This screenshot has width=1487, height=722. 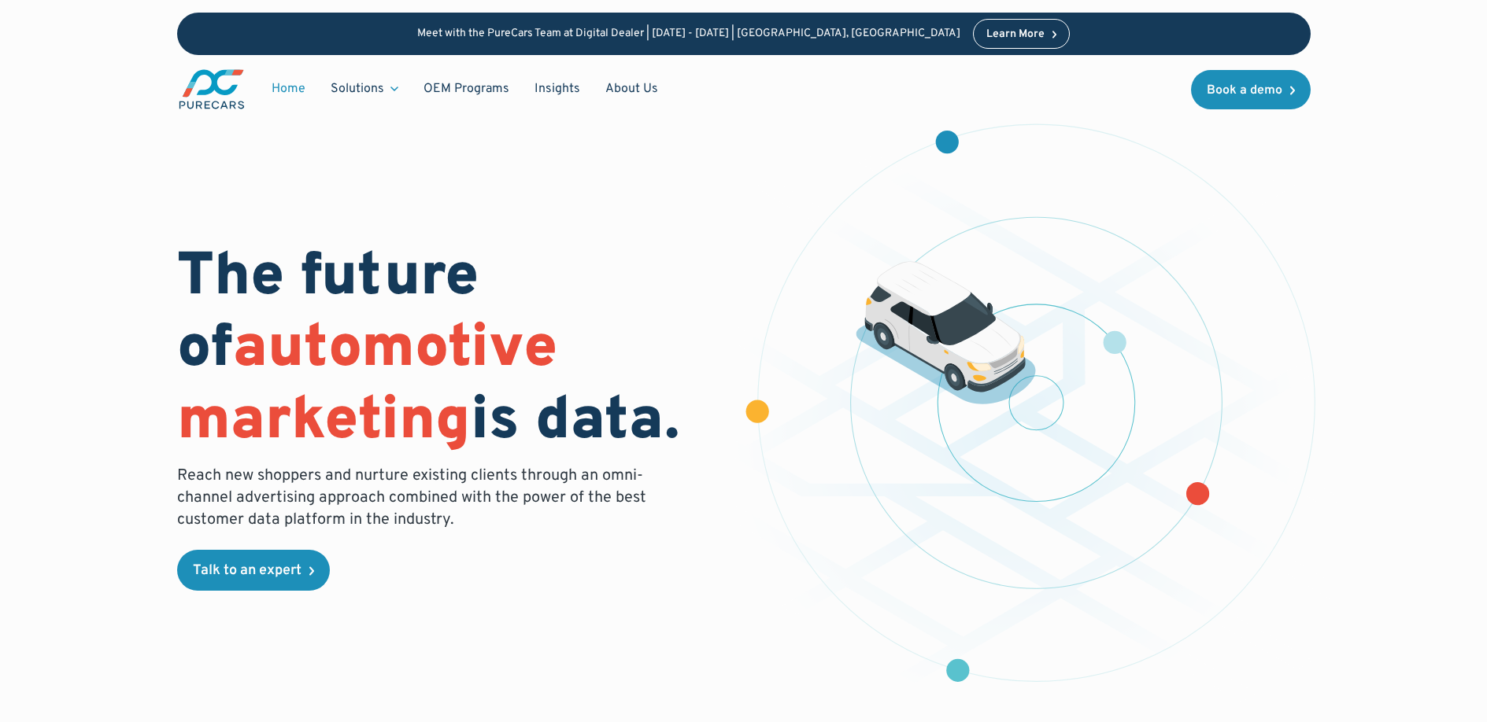 What do you see at coordinates (416, 498) in the screenshot?
I see `p: Reach new shoppers and nurture existing clients through an omni-channel advertising approach comb...` at bounding box center [416, 498].